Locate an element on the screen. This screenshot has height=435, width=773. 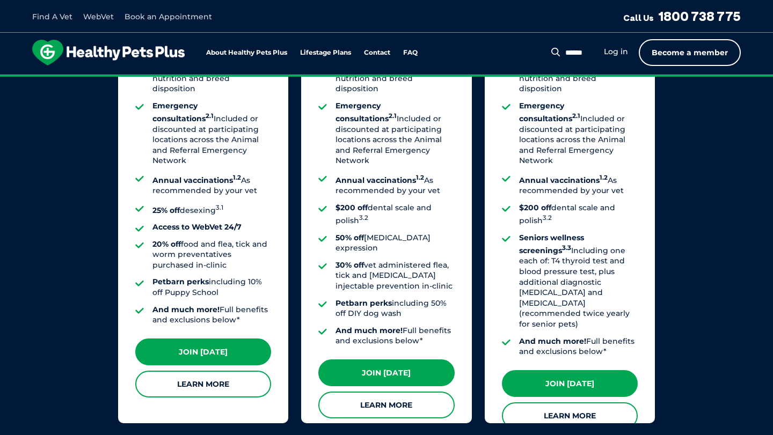
span: Proactive, preventative wellness program designed to keep your pet healthier and happier for longer is located at coordinates (386, 80).